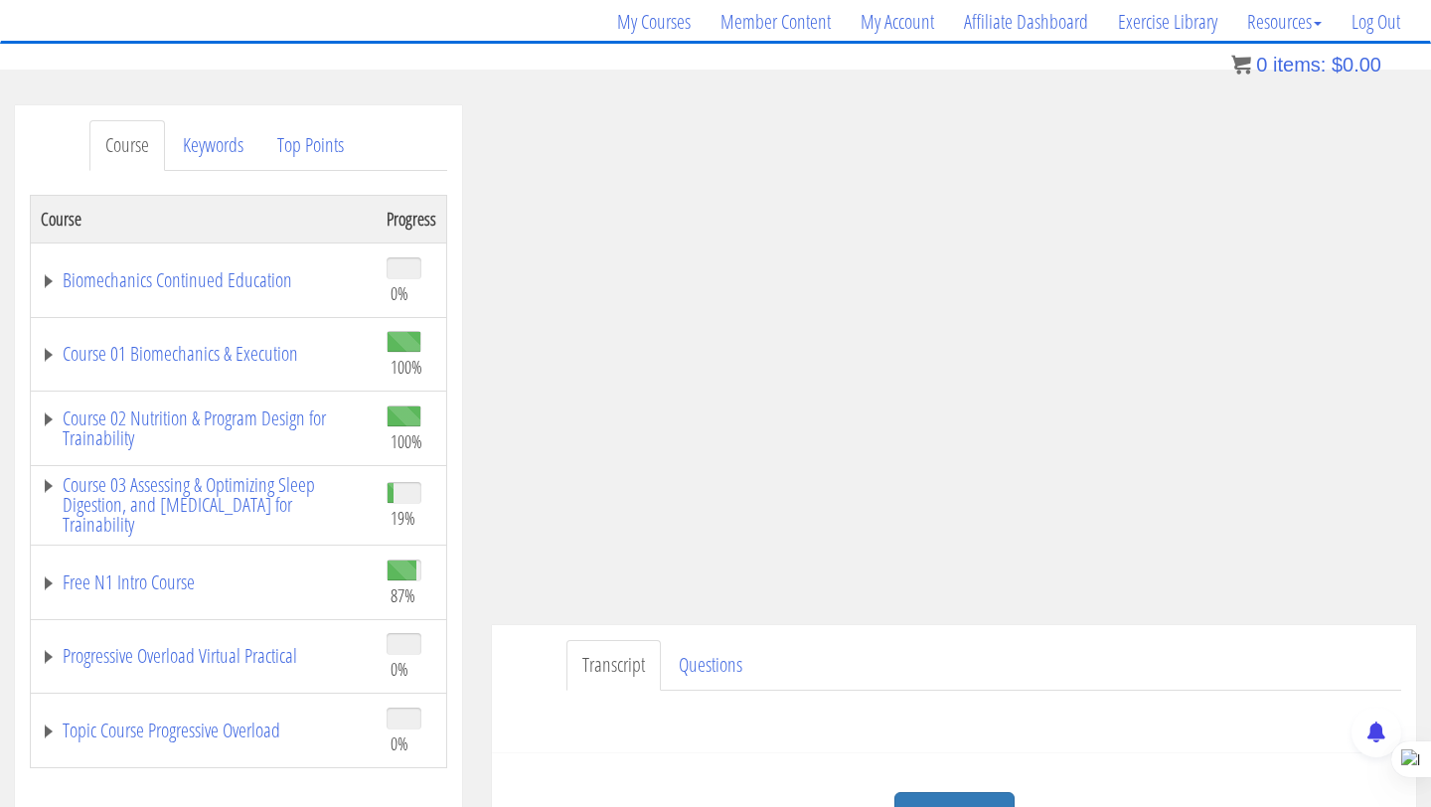  Describe the element at coordinates (1242, 65) in the screenshot. I see `img: icon11.png` at that location.